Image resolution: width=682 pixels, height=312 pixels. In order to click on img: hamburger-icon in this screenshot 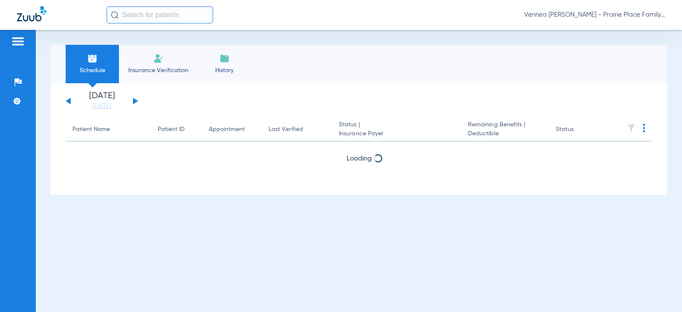, I will do `click(18, 41)`.